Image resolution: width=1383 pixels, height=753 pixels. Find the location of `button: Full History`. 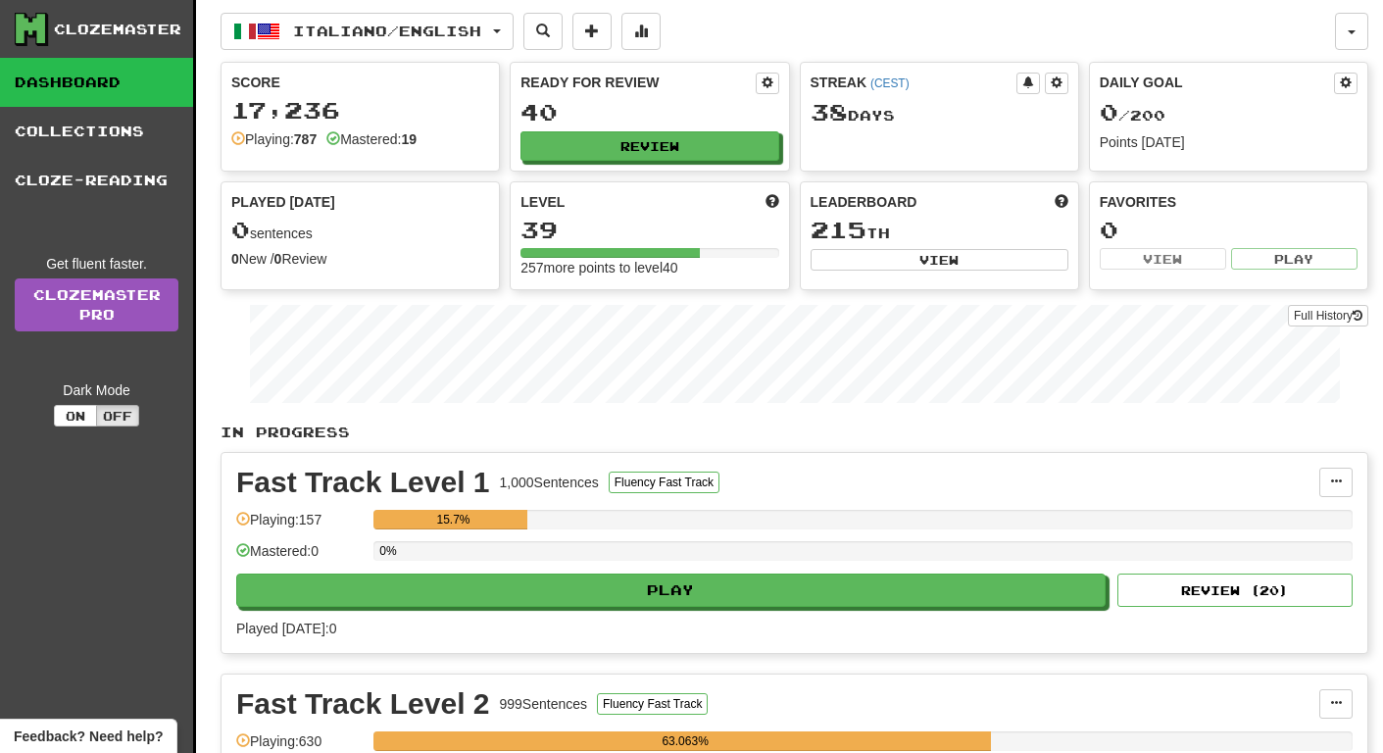

button: Full History is located at coordinates (1329, 316).